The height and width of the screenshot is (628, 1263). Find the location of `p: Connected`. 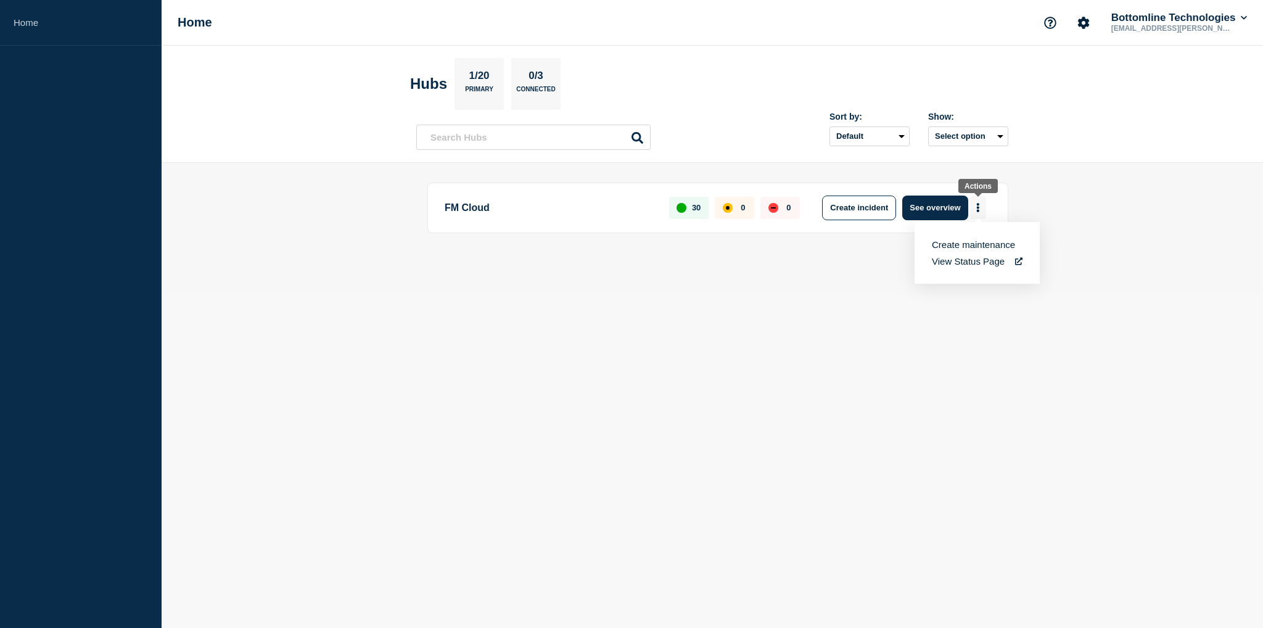

p: Connected is located at coordinates (535, 92).